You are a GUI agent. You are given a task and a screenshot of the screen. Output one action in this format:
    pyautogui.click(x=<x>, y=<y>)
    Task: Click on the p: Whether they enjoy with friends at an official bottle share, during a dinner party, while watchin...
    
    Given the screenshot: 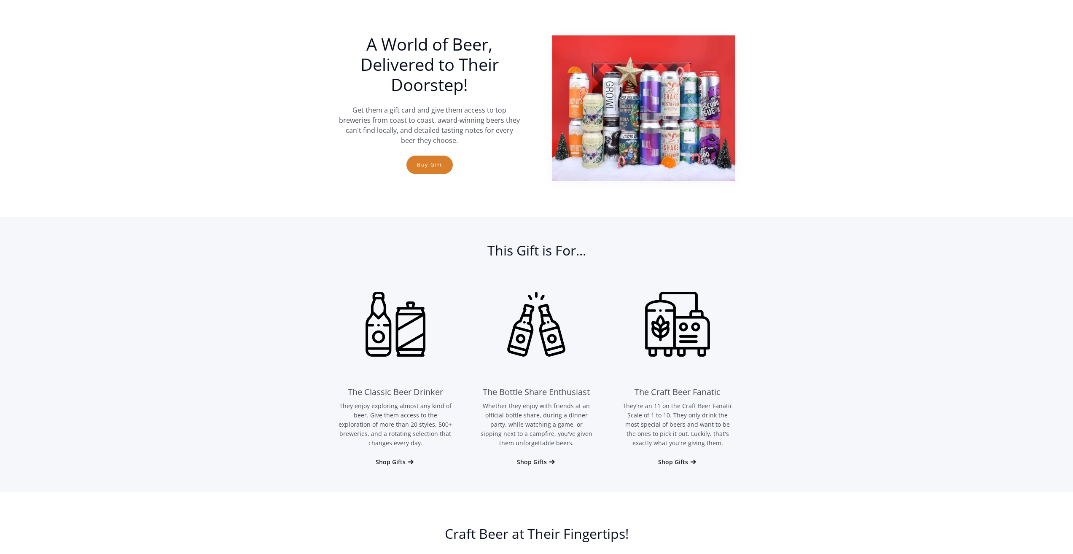 What is the action you would take?
    pyautogui.click(x=536, y=425)
    